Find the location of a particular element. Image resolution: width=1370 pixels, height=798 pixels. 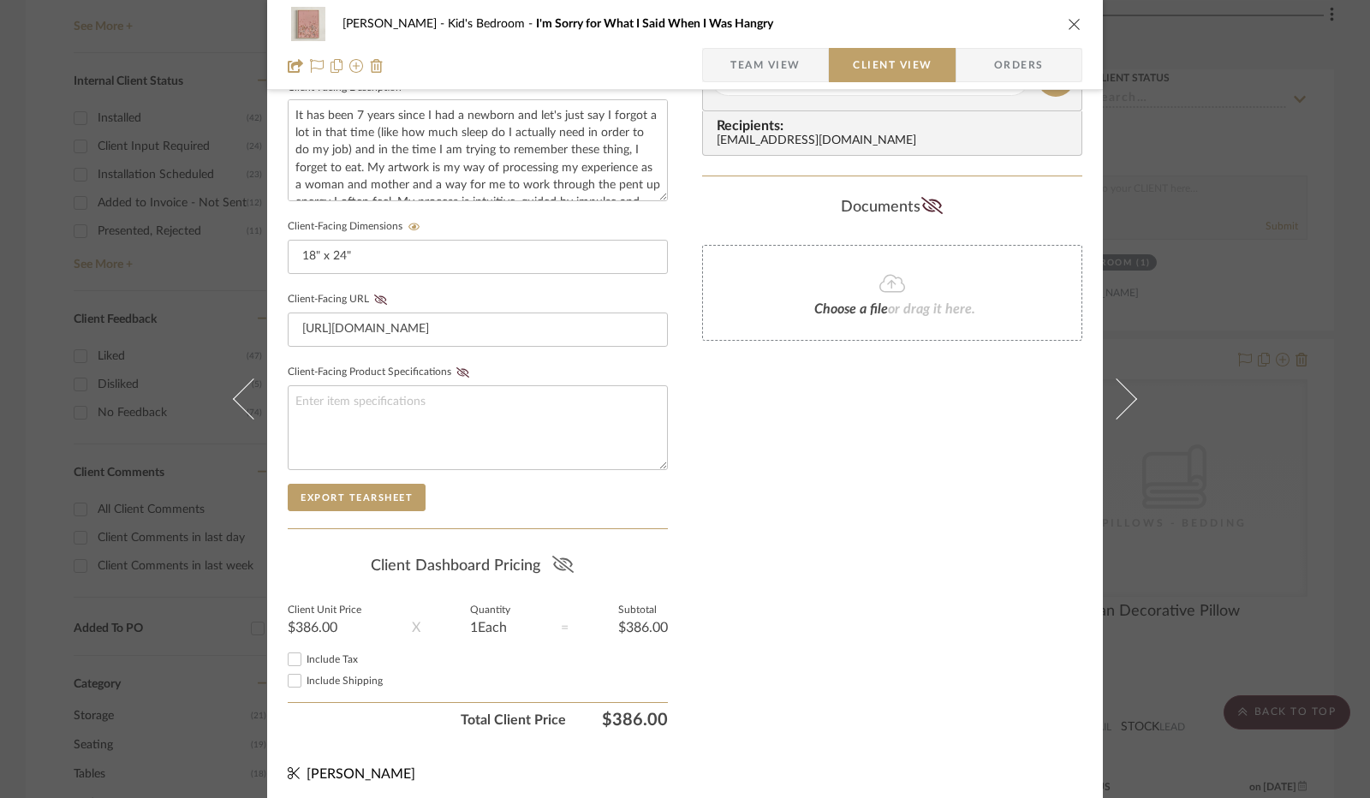

div: X is located at coordinates (416, 628).